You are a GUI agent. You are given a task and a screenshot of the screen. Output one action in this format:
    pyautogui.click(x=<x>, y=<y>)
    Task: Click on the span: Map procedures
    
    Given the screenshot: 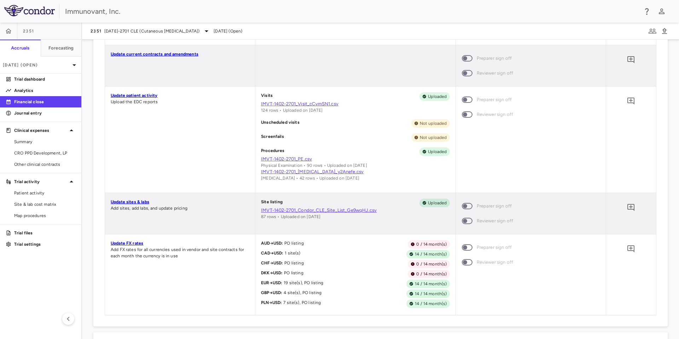 What is the action you would take?
    pyautogui.click(x=45, y=216)
    